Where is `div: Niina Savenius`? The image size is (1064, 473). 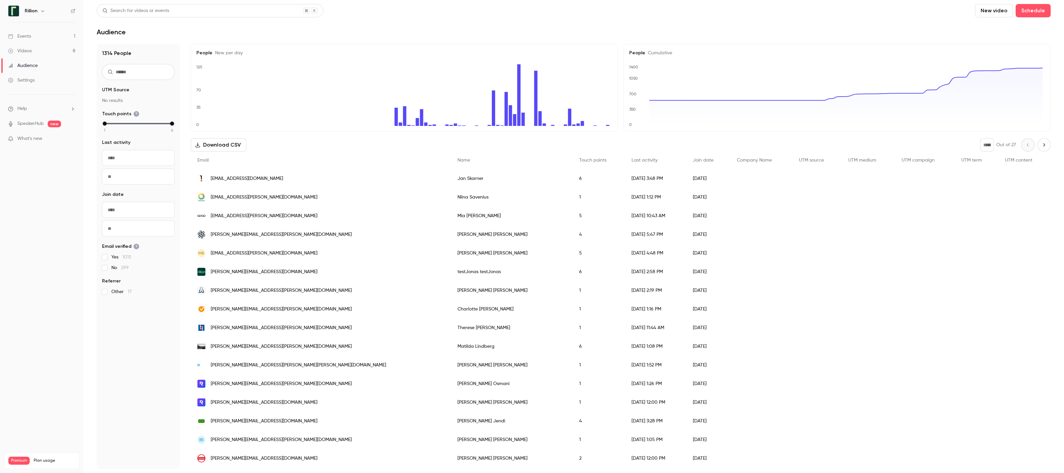
div: Niina Savenius is located at coordinates (511, 197).